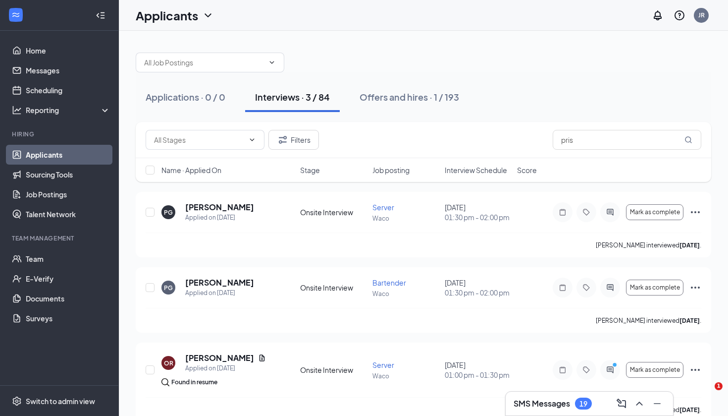 The height and width of the screenshot is (416, 728). What do you see at coordinates (542, 403) in the screenshot?
I see `h3: SMS Messages` at bounding box center [542, 403].